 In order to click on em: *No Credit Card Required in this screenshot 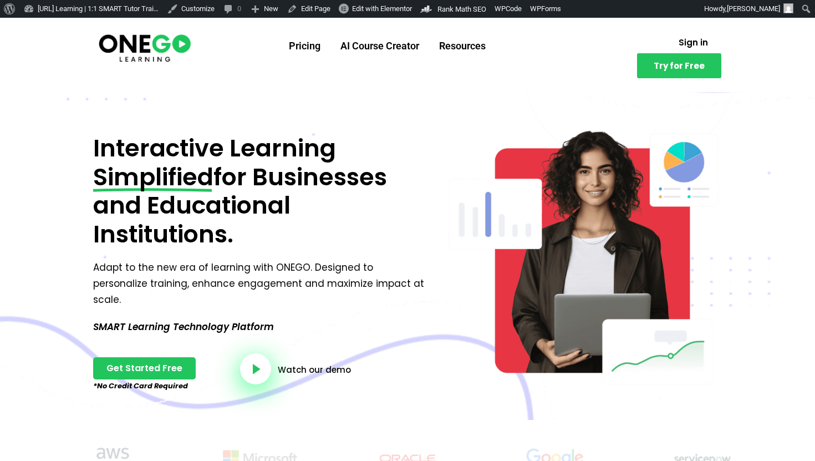, I will do `click(140, 385)`.